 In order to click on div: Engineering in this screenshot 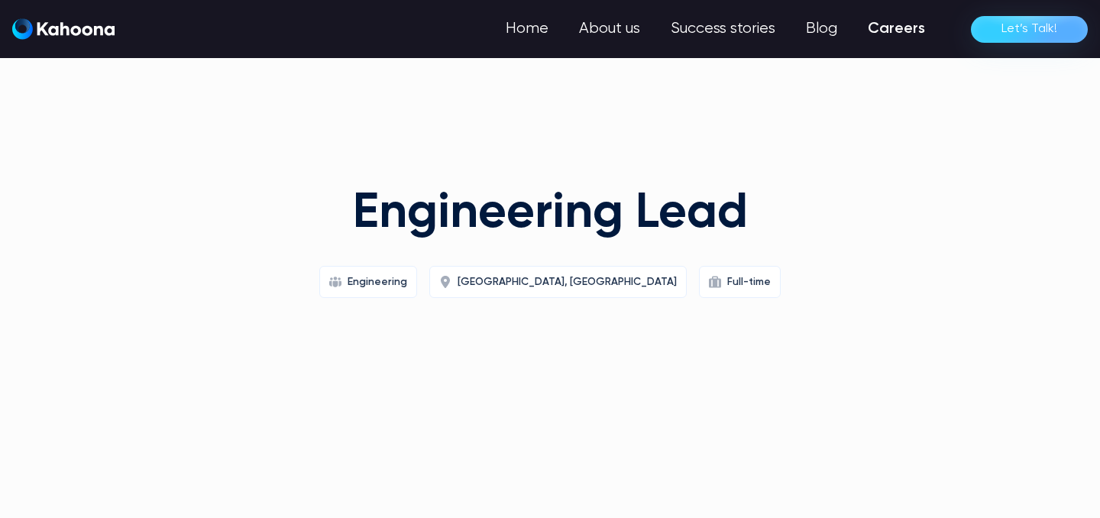, I will do `click(377, 282)`.